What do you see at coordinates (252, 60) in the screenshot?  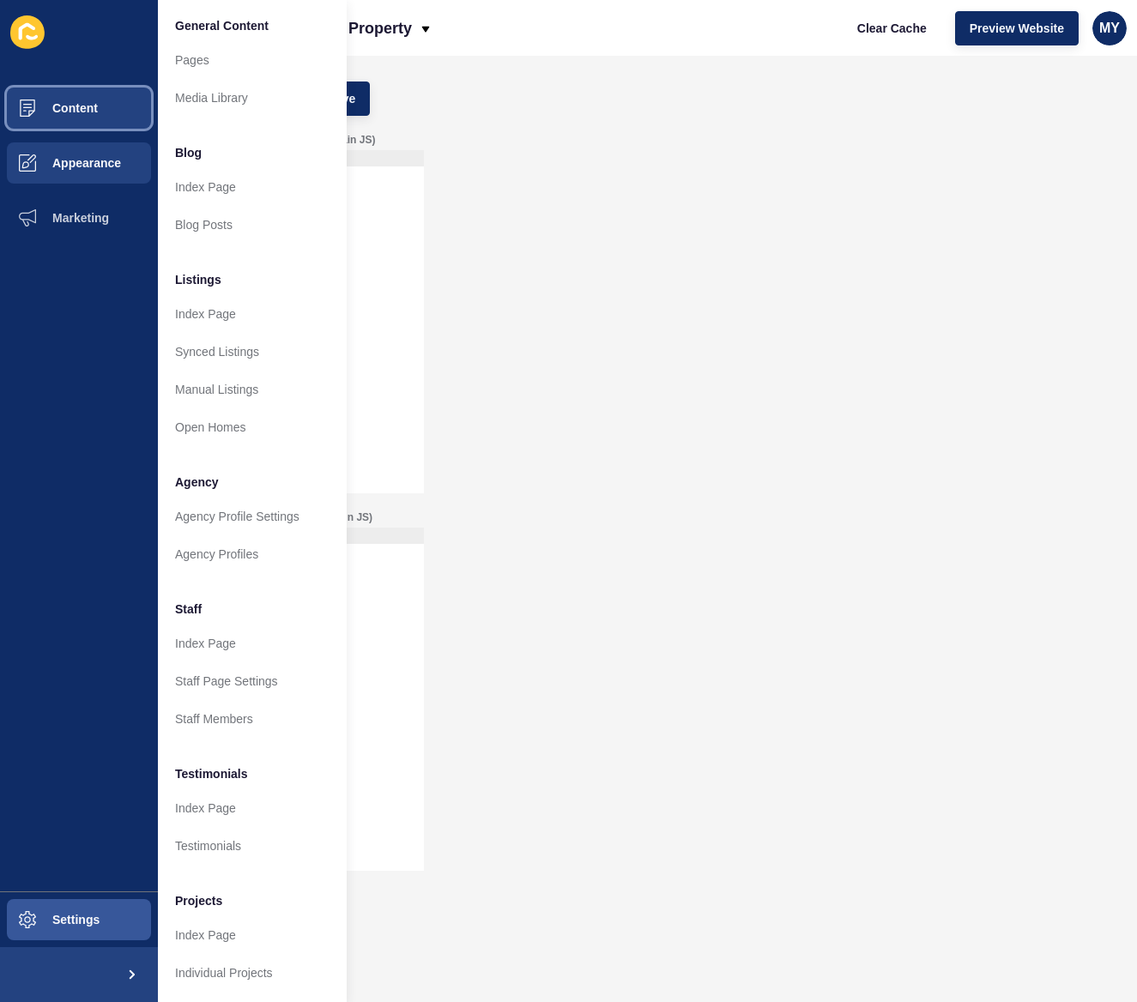 I see `a: Pages` at bounding box center [252, 60].